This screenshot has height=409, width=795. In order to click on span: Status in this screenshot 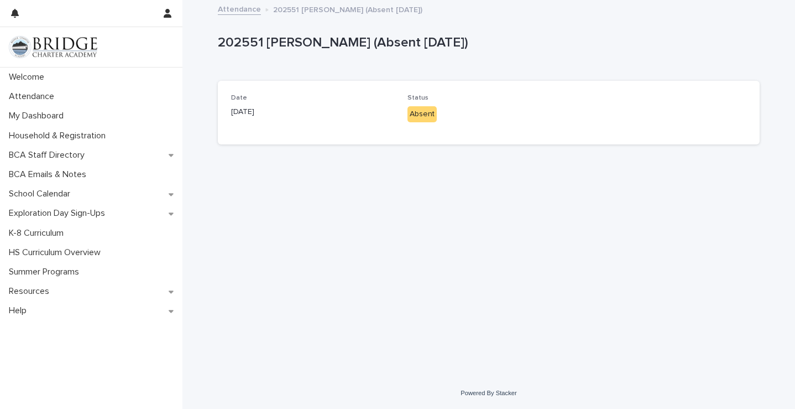, I will do `click(418, 98)`.